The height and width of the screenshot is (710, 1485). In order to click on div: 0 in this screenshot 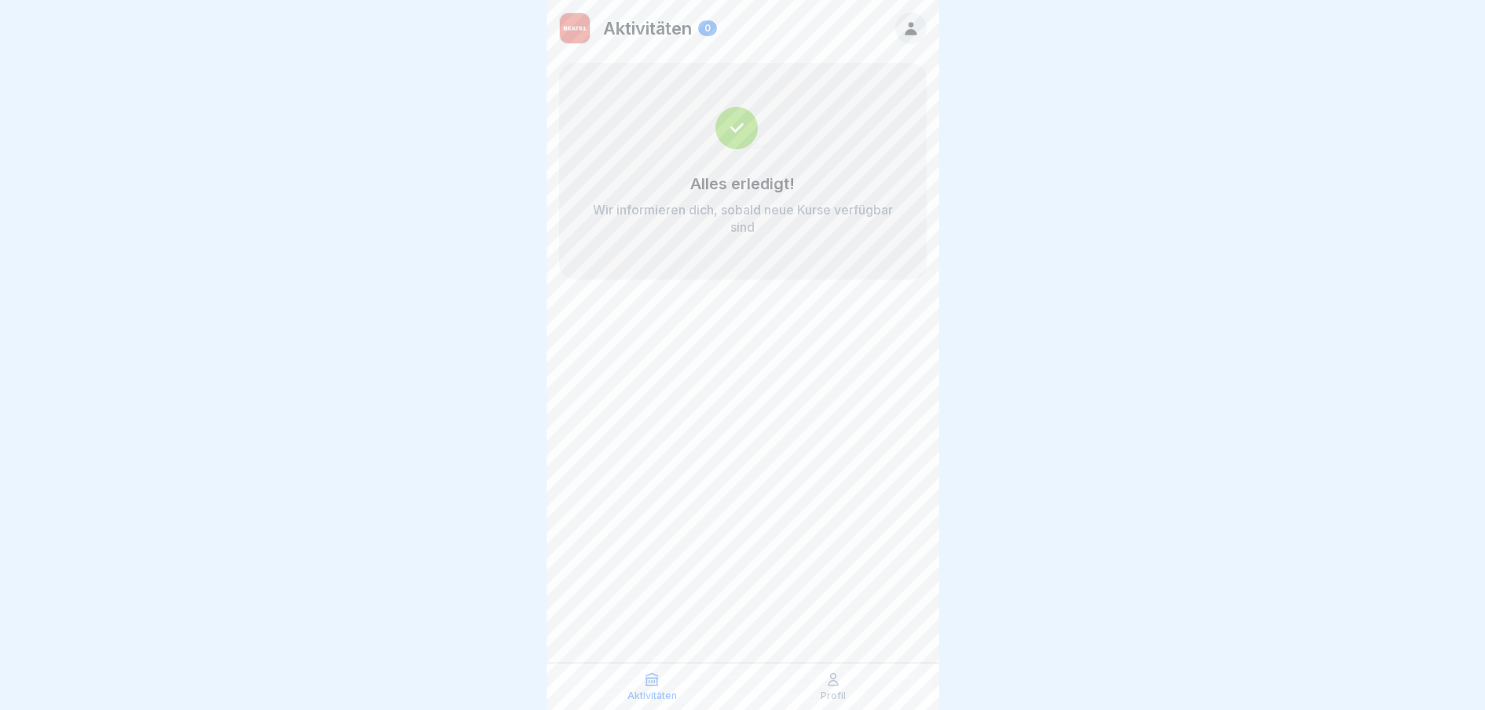, I will do `click(708, 28)`.